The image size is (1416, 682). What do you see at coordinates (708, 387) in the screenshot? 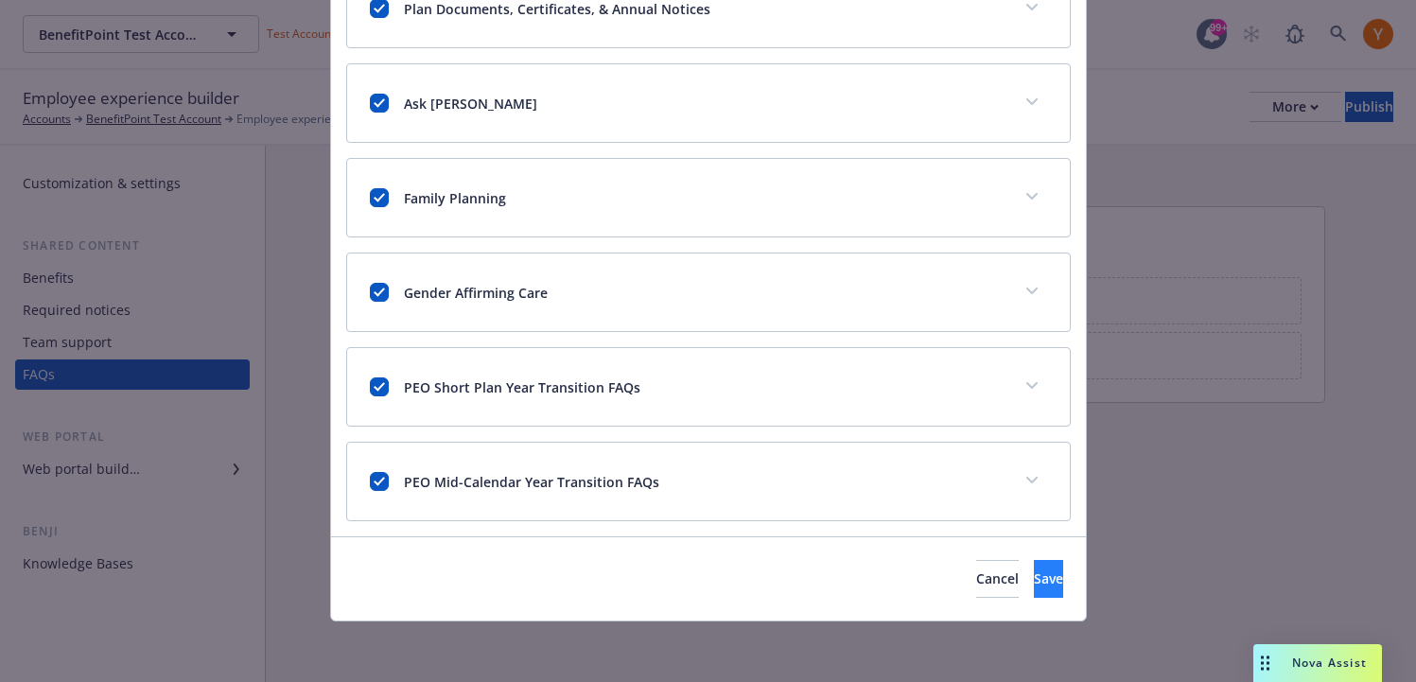
I see `div: PEO Short Plan Year Transition FAQsexpand content` at bounding box center [708, 387].